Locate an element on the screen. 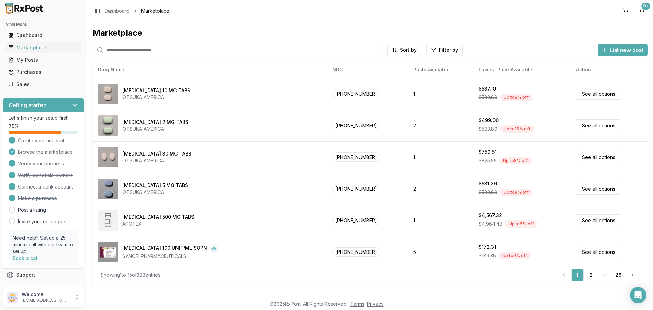 The width and height of the screenshot is (653, 310). div: $172.31 is located at coordinates (487, 247).